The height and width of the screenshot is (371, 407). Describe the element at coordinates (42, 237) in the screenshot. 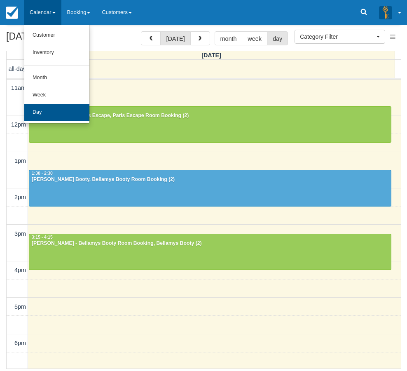

I see `span: 3:15 - 4:15` at that location.